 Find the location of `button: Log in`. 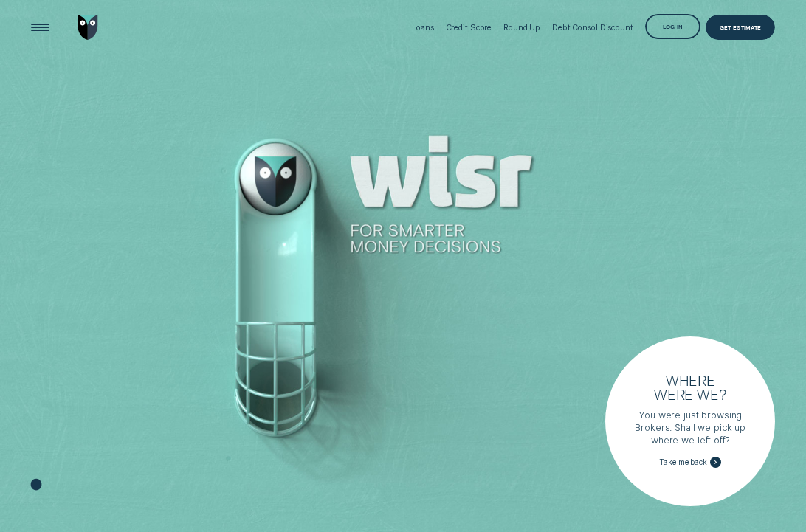

button: Log in is located at coordinates (674, 27).